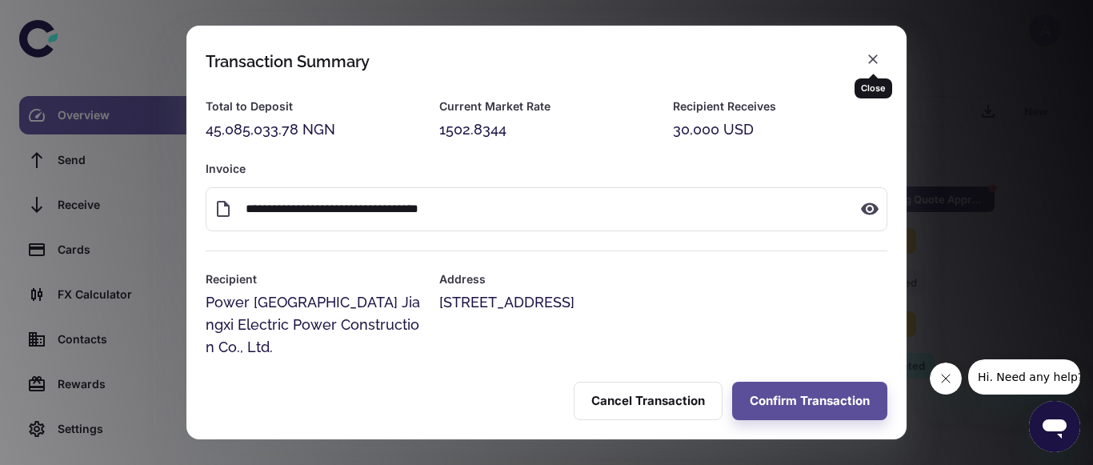  What do you see at coordinates (780, 130) in the screenshot?
I see `div: 30,000 USD` at bounding box center [780, 130].